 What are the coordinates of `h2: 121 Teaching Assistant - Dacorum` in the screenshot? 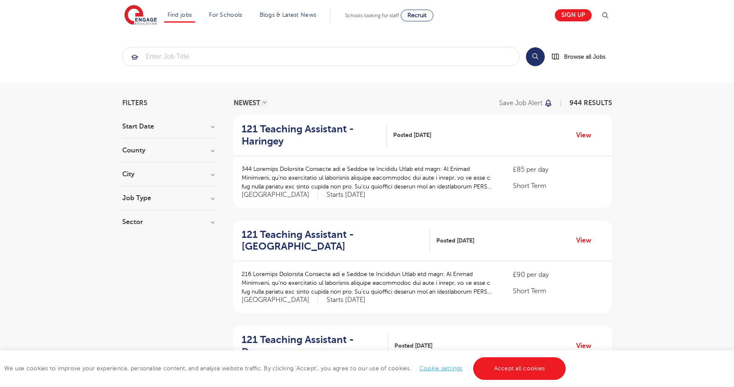 It's located at (312, 346).